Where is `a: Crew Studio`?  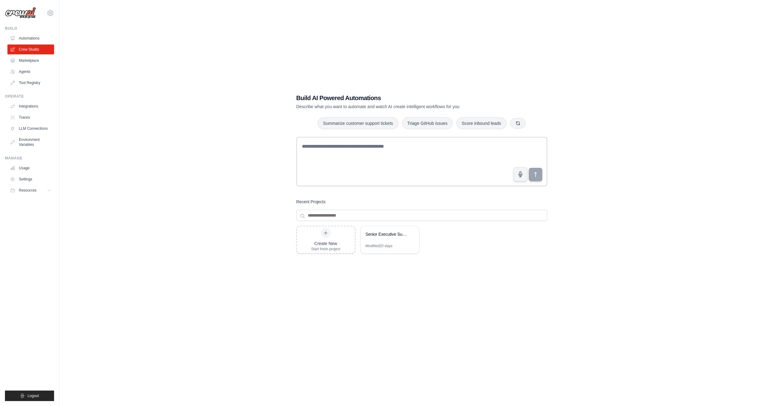
a: Crew Studio is located at coordinates (31, 49).